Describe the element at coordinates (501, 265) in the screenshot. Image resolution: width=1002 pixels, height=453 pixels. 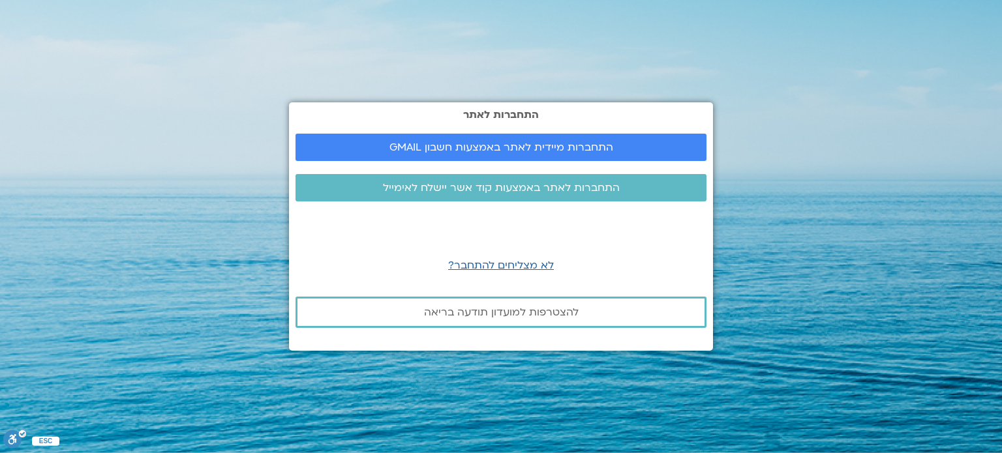
I see `a: לא מצליחים להתחבר?` at that location.